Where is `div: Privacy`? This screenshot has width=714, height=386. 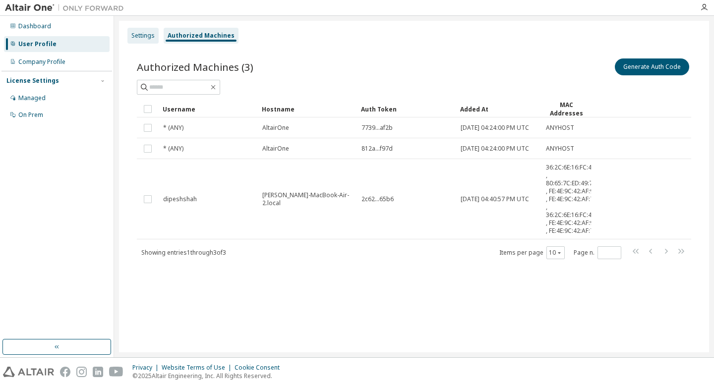 div: Privacy is located at coordinates (147, 368).